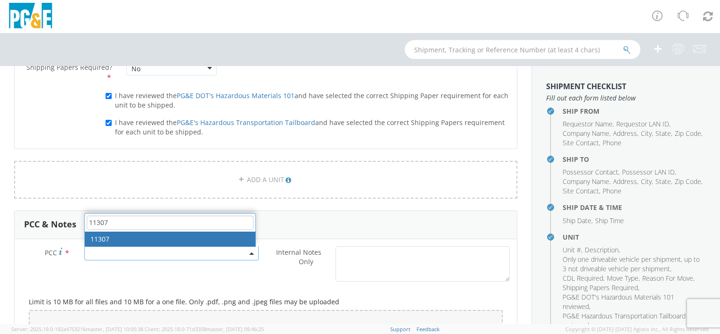 The width and height of the screenshot is (720, 334). What do you see at coordinates (577, 220) in the screenshot?
I see `span: Ship Date` at bounding box center [577, 220].